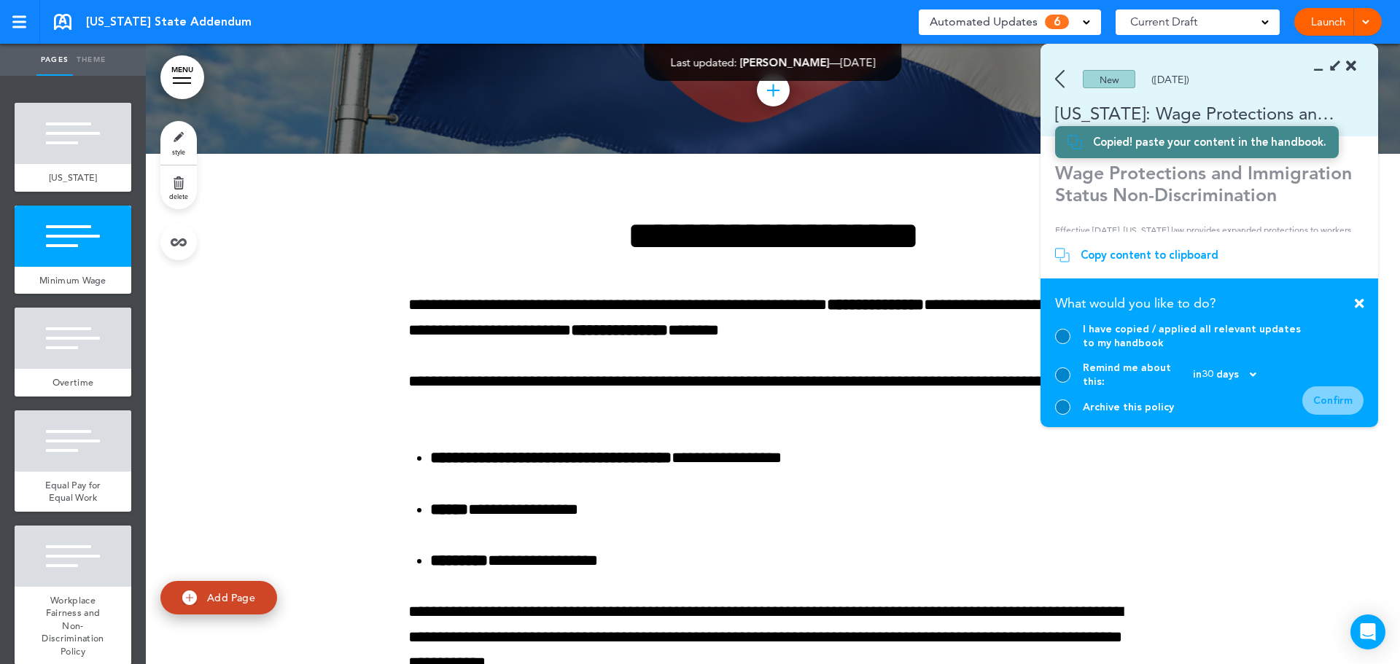  I want to click on a: Theme, so click(91, 60).